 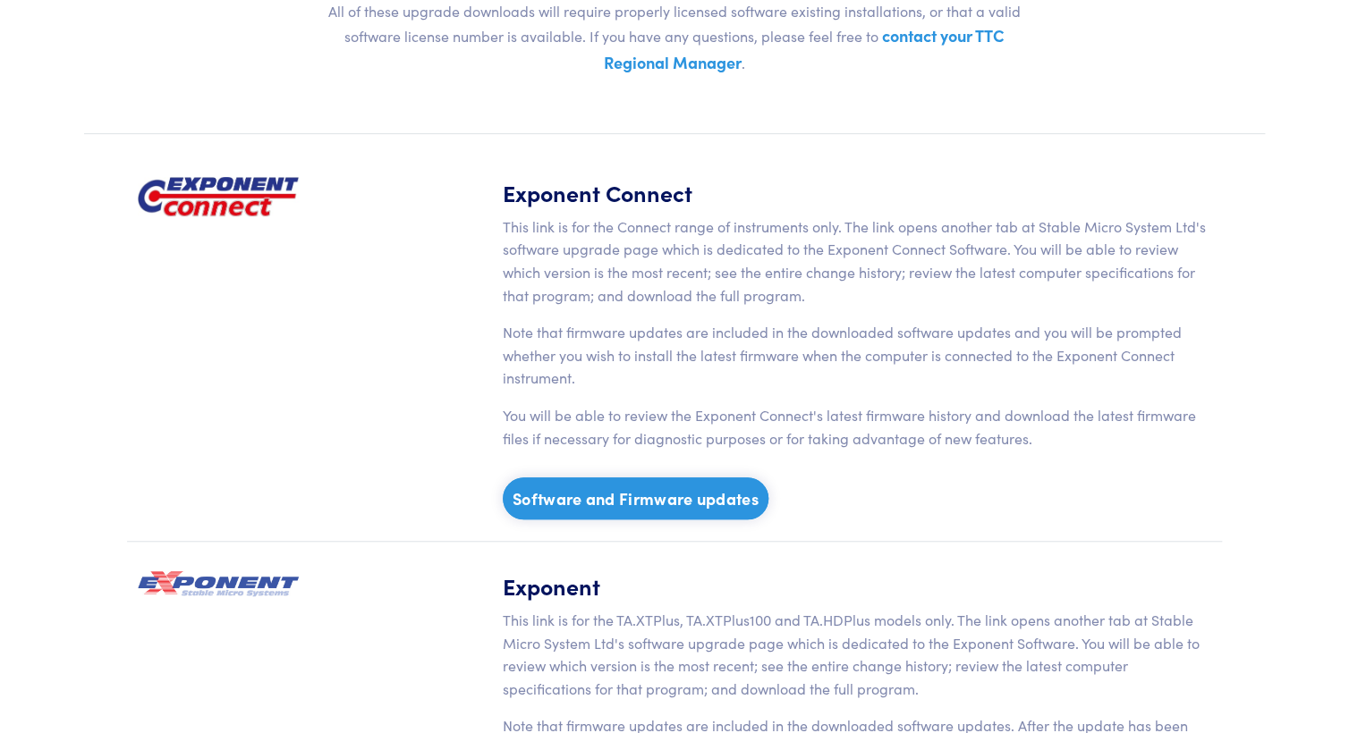 What do you see at coordinates (635, 498) in the screenshot?
I see `a: Software and Firmware updates` at bounding box center [635, 498].